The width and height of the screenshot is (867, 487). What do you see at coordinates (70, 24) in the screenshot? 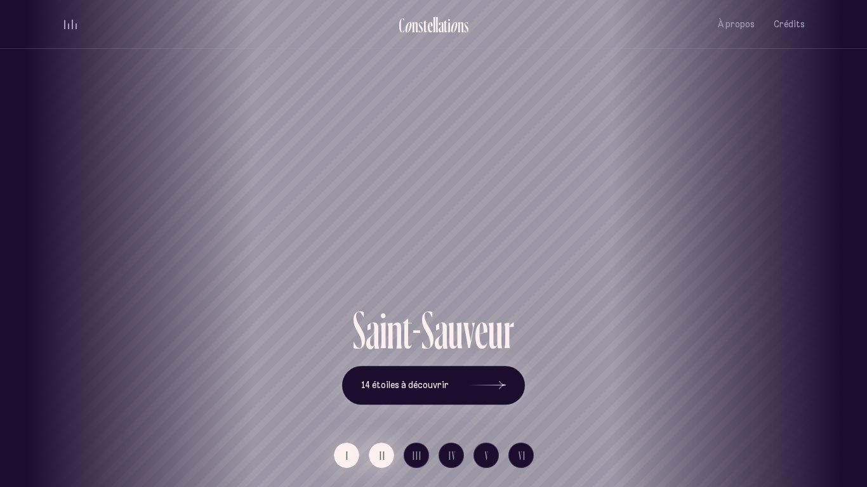
I see `button: volume audio` at bounding box center [70, 24].